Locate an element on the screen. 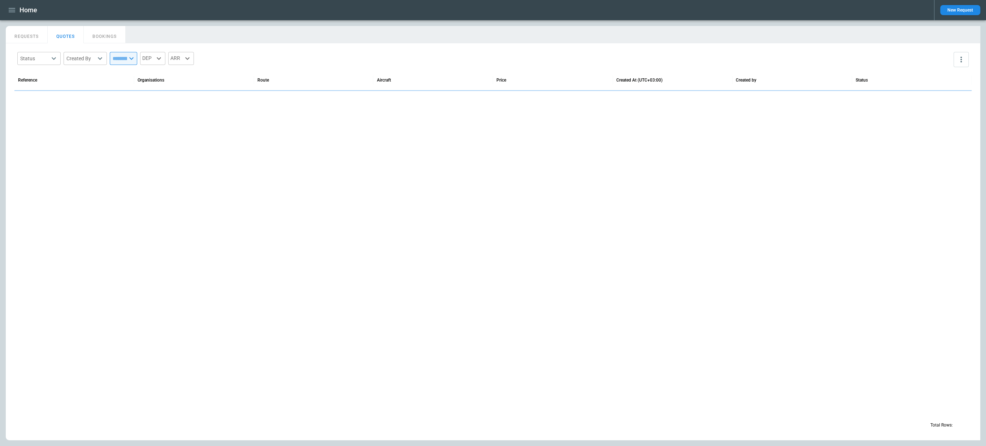  div: Price is located at coordinates (501, 80).